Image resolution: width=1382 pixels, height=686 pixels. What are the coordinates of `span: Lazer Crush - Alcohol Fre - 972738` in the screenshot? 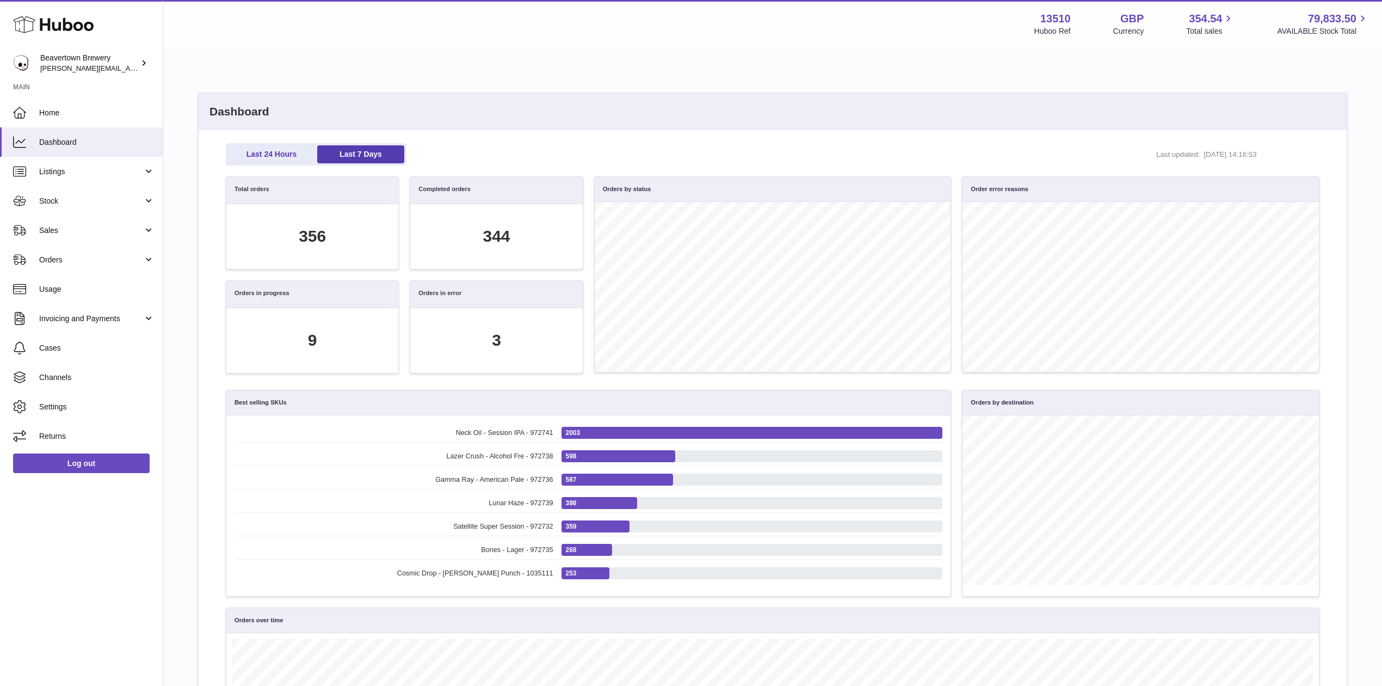 It's located at (394, 456).